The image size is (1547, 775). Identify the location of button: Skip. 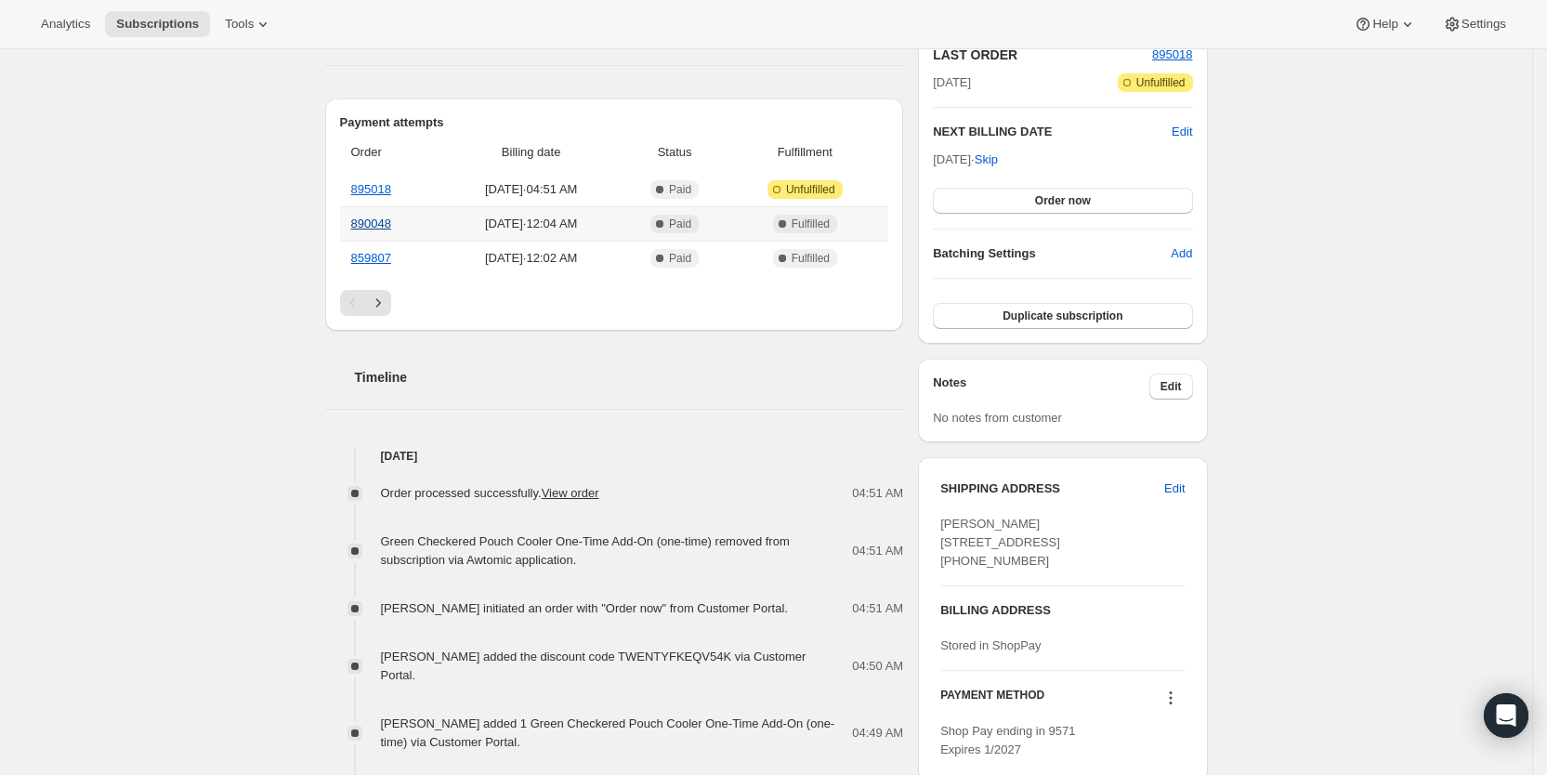
(986, 160).